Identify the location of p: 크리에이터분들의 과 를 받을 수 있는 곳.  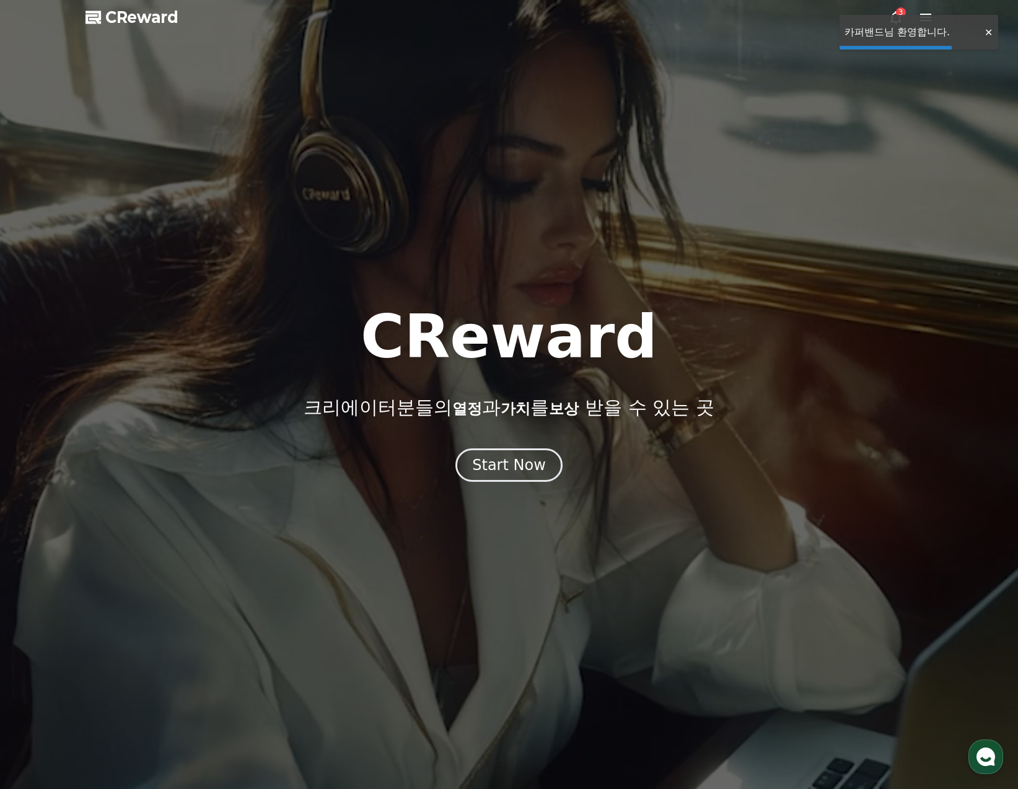
(509, 408).